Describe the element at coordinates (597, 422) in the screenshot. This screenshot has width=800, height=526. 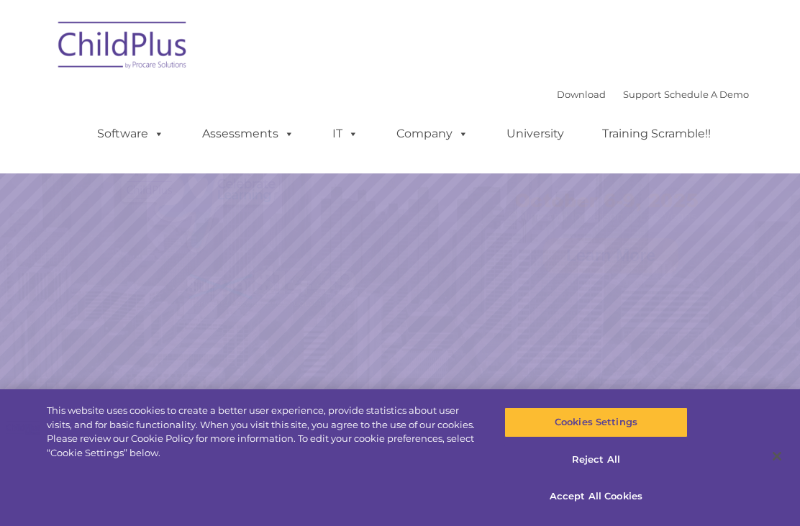
I see `button: Cookies Settings` at that location.